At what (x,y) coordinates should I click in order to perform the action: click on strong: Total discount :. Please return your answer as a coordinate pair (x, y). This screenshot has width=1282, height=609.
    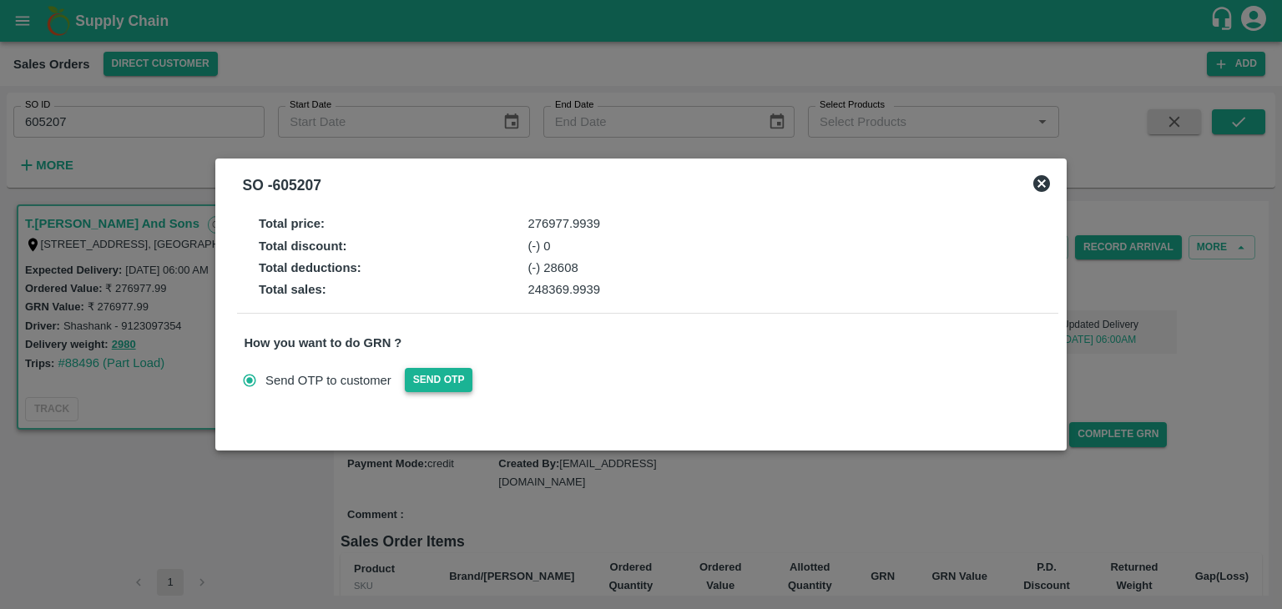
    Looking at the image, I should click on (302, 246).